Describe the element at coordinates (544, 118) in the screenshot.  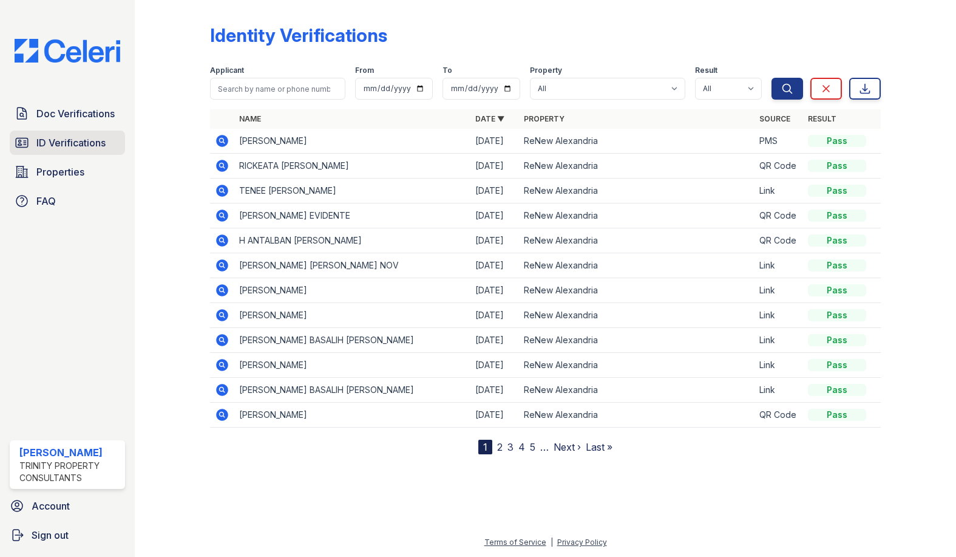
I see `a: Property` at that location.